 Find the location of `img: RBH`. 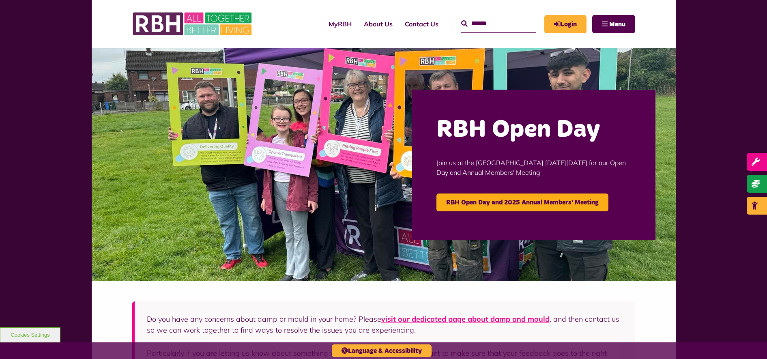

img: RBH is located at coordinates (193, 24).